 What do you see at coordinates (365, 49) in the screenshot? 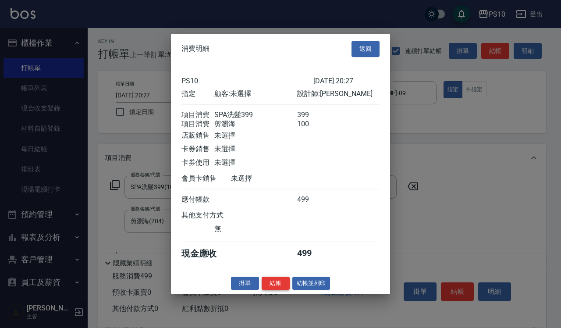
I see `button: 返回` at bounding box center [365, 49].